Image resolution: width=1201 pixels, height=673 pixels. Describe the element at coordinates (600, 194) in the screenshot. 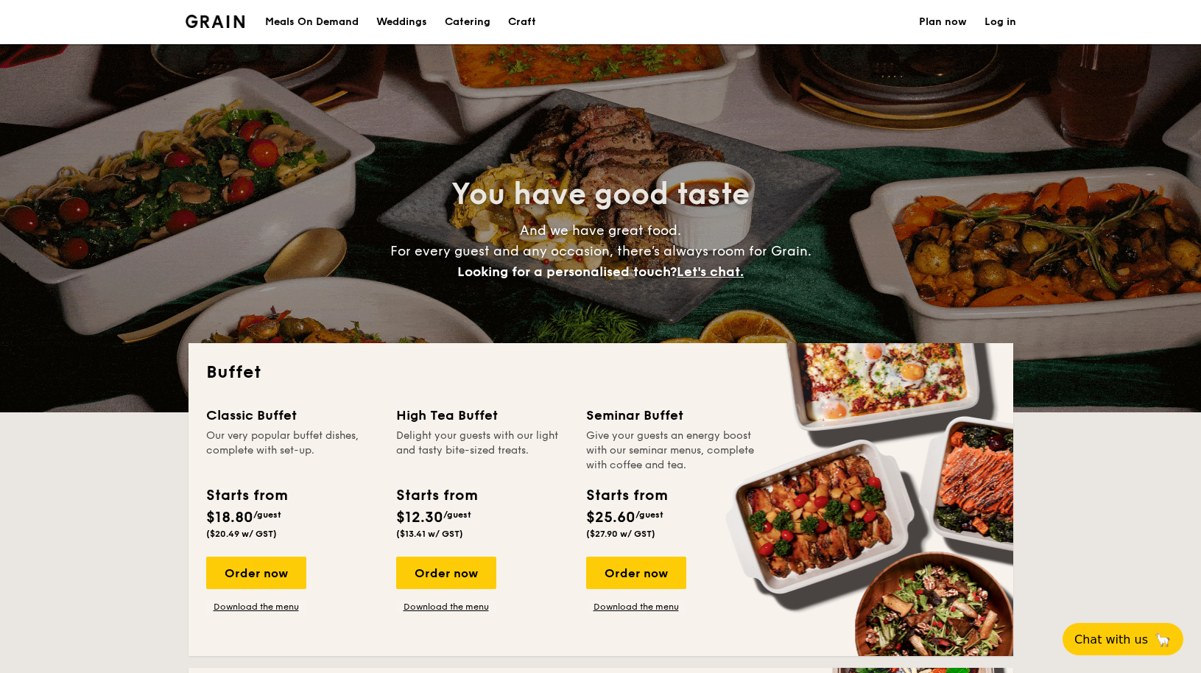

I see `span: You have good taste` at that location.